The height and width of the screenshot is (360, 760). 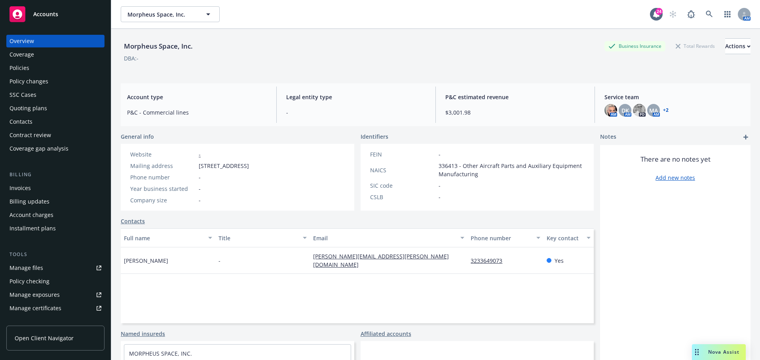 What do you see at coordinates (22, 55) in the screenshot?
I see `div: Coverage` at bounding box center [22, 55].